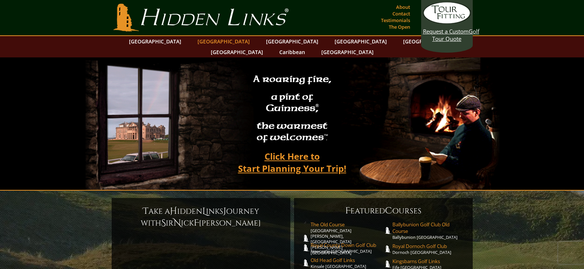 This screenshot has width=584, height=269. Describe the element at coordinates (204, 212) in the screenshot. I see `span: L` at that location.